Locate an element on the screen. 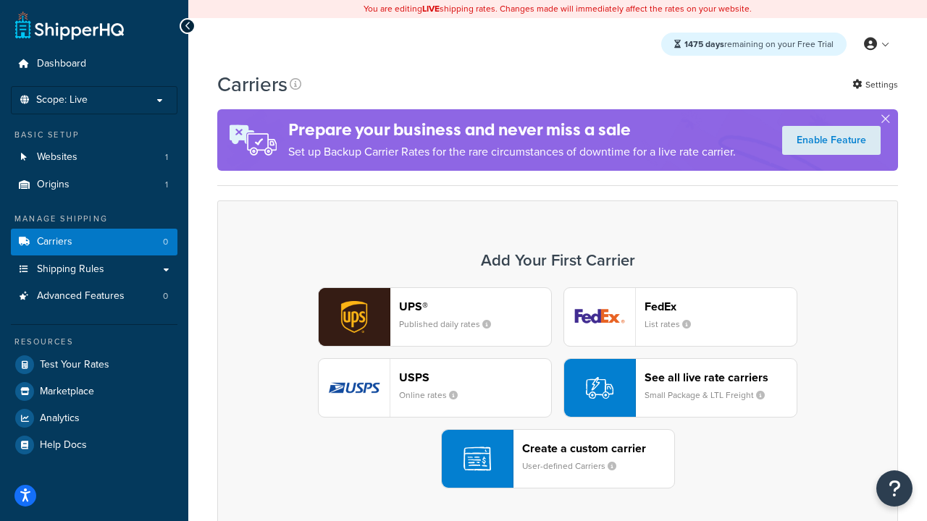 Image resolution: width=927 pixels, height=521 pixels. div: Basic Setup is located at coordinates (94, 135).